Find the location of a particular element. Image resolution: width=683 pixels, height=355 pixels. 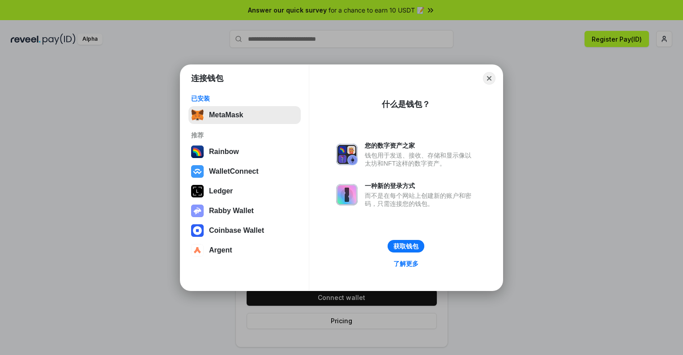

div: 什么是钱包？ is located at coordinates (406, 104).